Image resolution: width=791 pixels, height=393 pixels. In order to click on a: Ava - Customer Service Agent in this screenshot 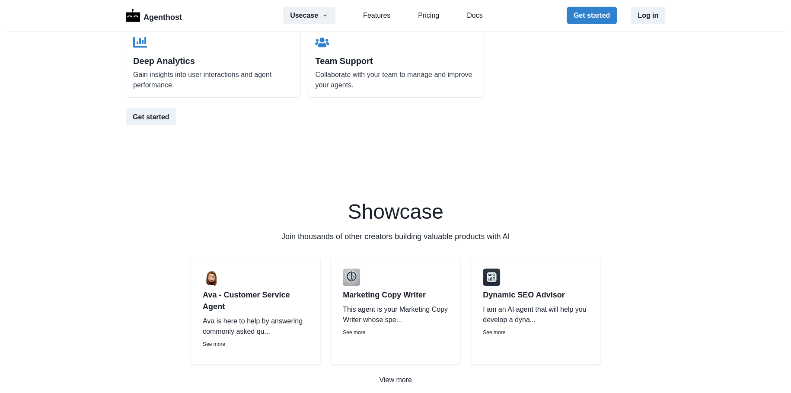, I will do `click(256, 301)`.